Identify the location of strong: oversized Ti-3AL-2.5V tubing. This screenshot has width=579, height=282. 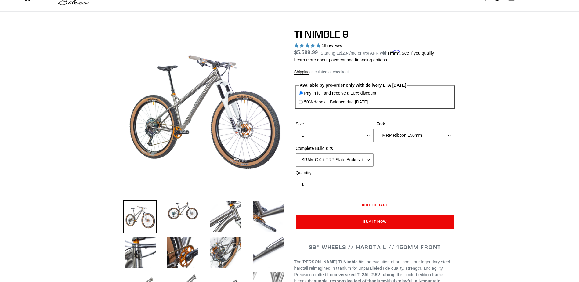
(365, 275).